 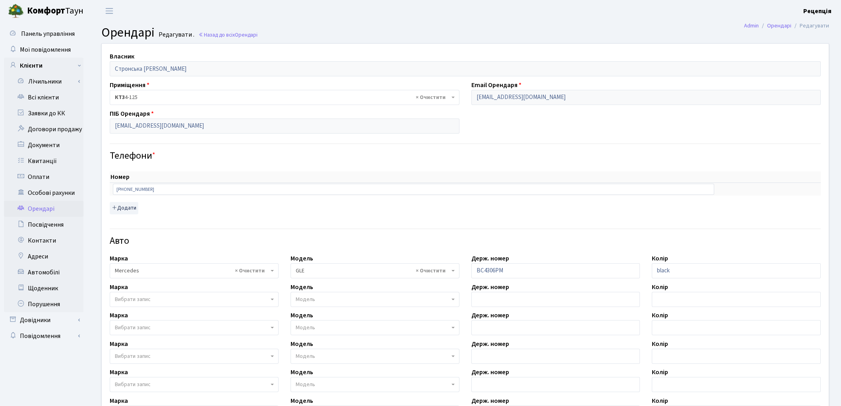 I want to click on th: Номер, so click(x=413, y=177).